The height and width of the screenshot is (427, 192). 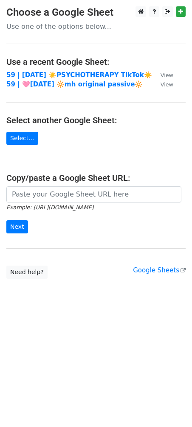 I want to click on a: Need help?, so click(x=27, y=272).